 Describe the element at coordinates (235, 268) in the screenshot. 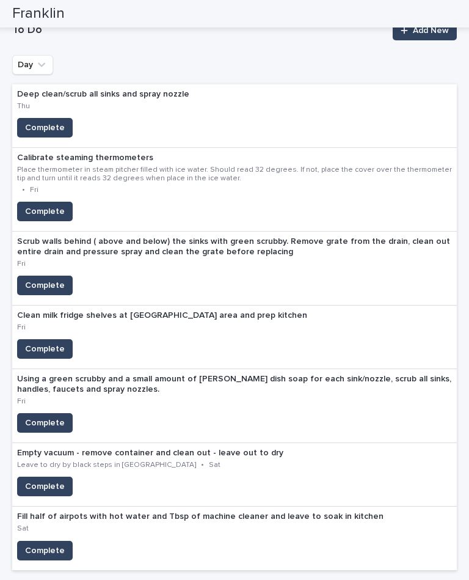

I see `a: Scrub walls behind ( above and below) the sinks with green scrubby. Remove grate from the drain, ...` at that location.